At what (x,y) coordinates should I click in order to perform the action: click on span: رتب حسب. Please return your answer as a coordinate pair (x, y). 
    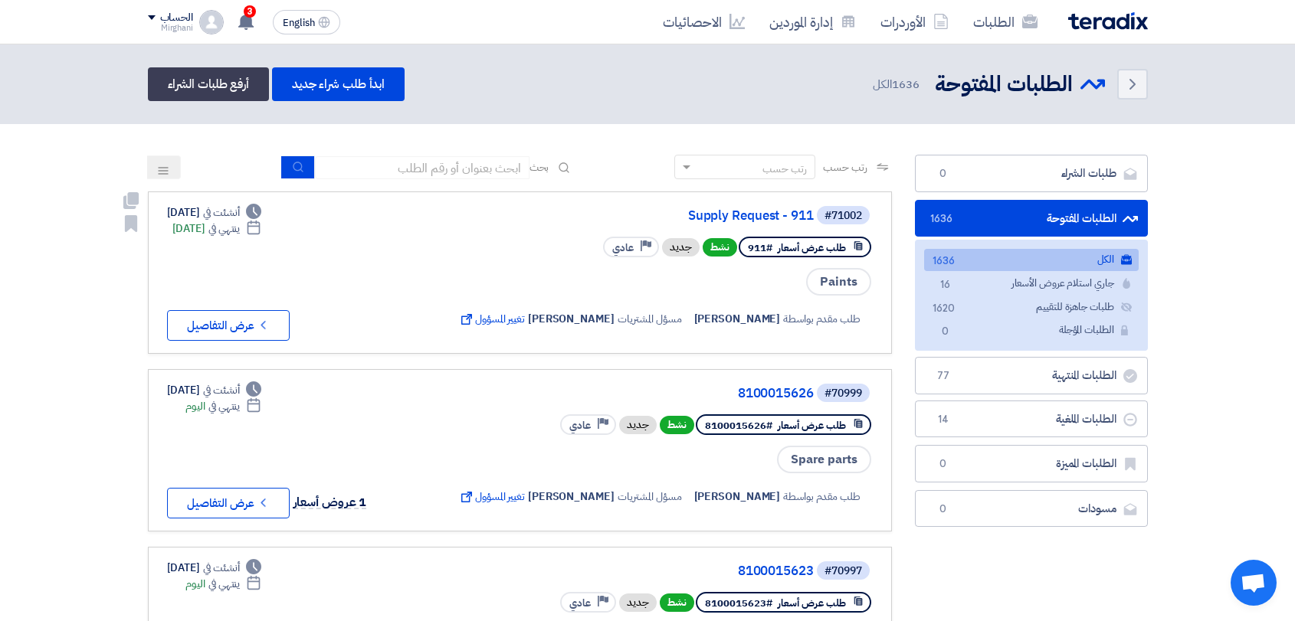
    Looking at the image, I should click on (844, 167).